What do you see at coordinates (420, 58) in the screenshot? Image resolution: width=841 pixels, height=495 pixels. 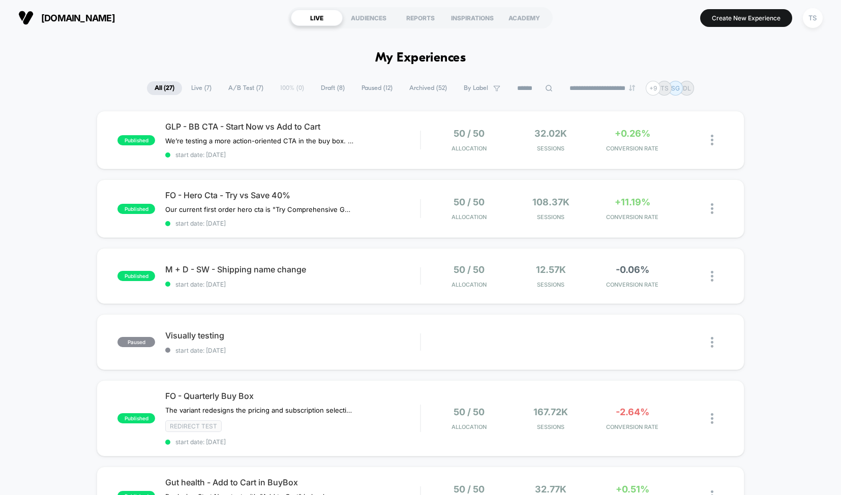 I see `h1: My Experiences` at bounding box center [420, 58].